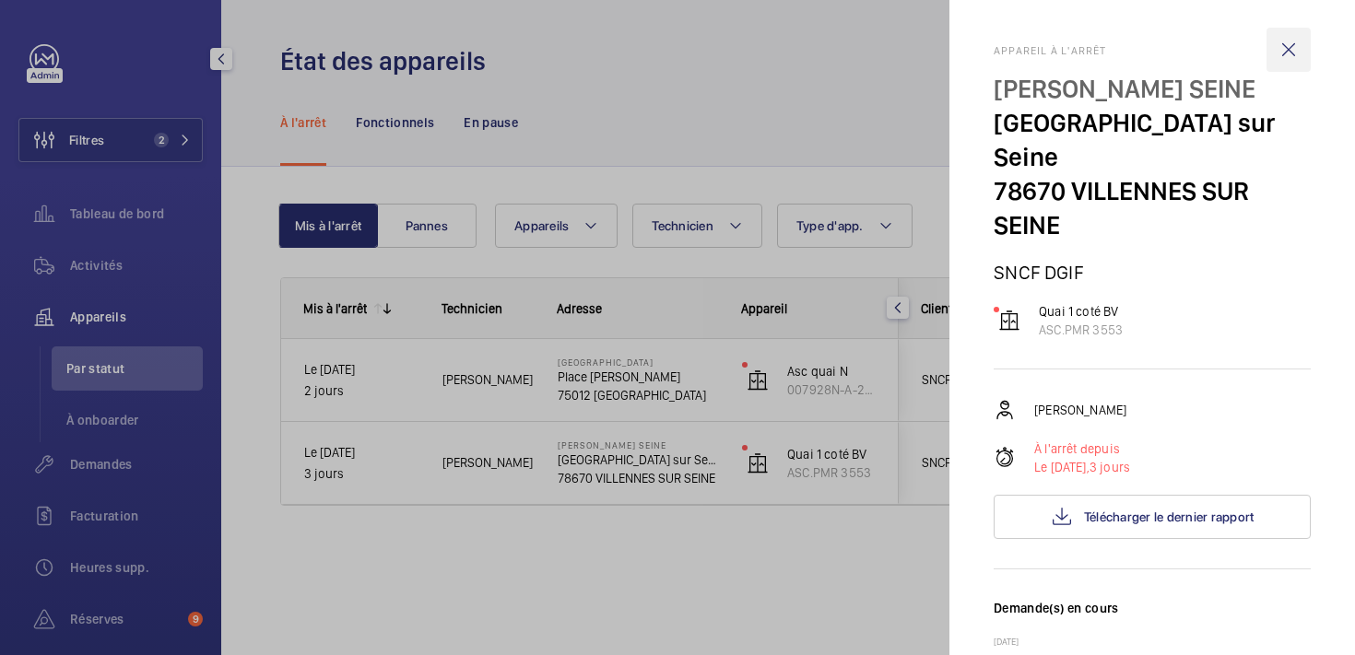 The image size is (1355, 655). Describe the element at coordinates (1080, 330) in the screenshot. I see `p: ASC.PMR 3553` at that location.